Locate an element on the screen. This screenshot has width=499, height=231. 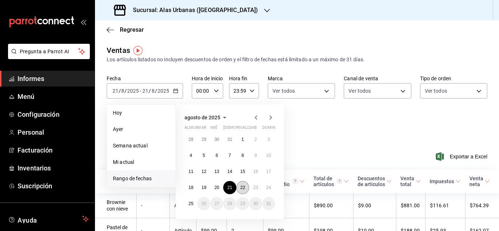
abbr: 4 de agosto de 2025 is located at coordinates (191, 156).